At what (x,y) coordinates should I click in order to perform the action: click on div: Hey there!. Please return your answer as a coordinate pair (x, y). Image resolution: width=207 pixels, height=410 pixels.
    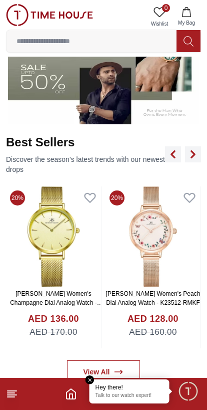
    Looking at the image, I should click on (130, 387).